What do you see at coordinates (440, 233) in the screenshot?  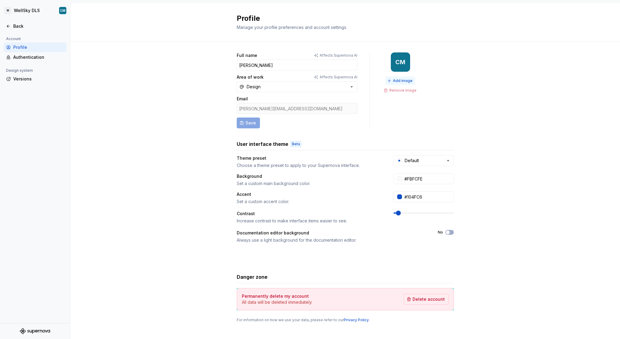 I see `label: No` at bounding box center [440, 233].